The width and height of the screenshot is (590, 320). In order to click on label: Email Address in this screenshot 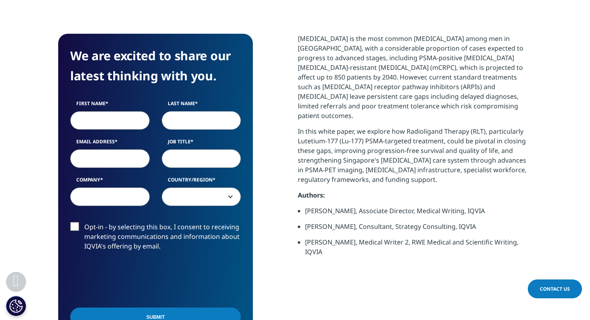, I will do `click(110, 144)`.